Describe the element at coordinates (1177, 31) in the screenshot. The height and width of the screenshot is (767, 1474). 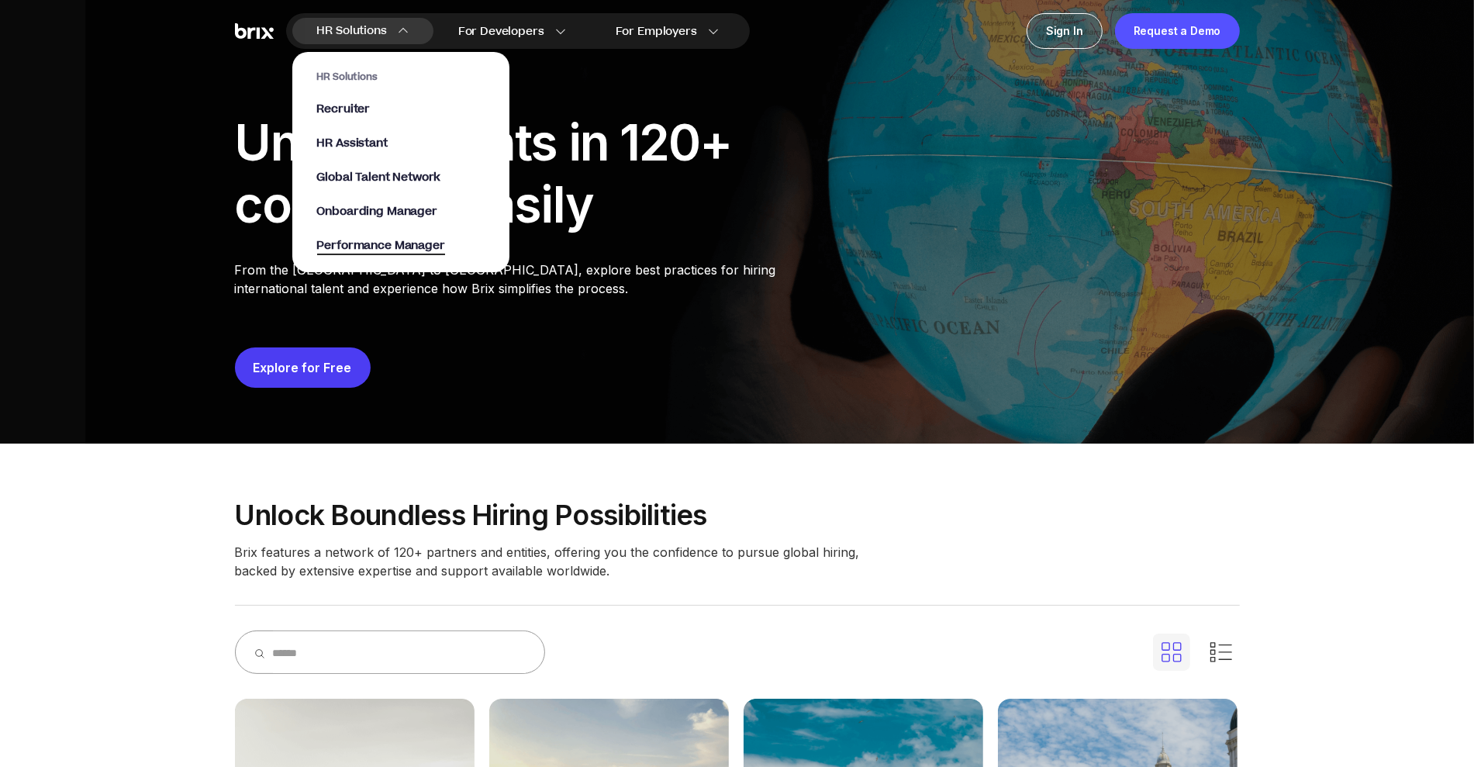
I see `a: Request a Demo` at that location.